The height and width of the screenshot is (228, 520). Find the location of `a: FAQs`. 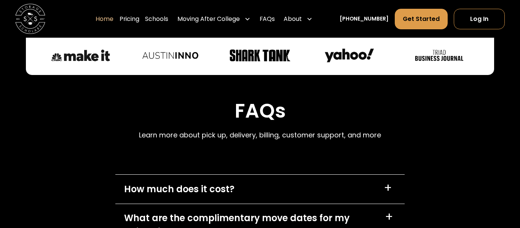

a: FAQs is located at coordinates (267, 19).